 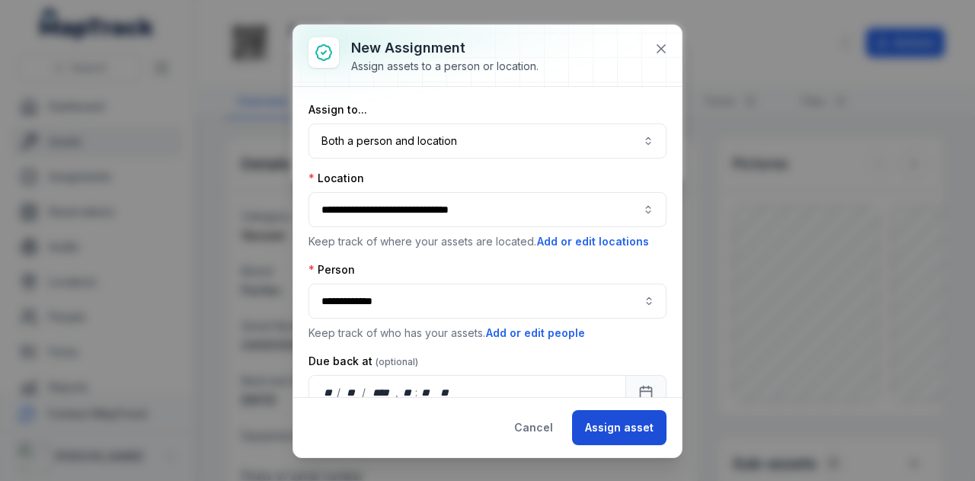 What do you see at coordinates (352, 392) in the screenshot?
I see `div: month,` at bounding box center [352, 392].